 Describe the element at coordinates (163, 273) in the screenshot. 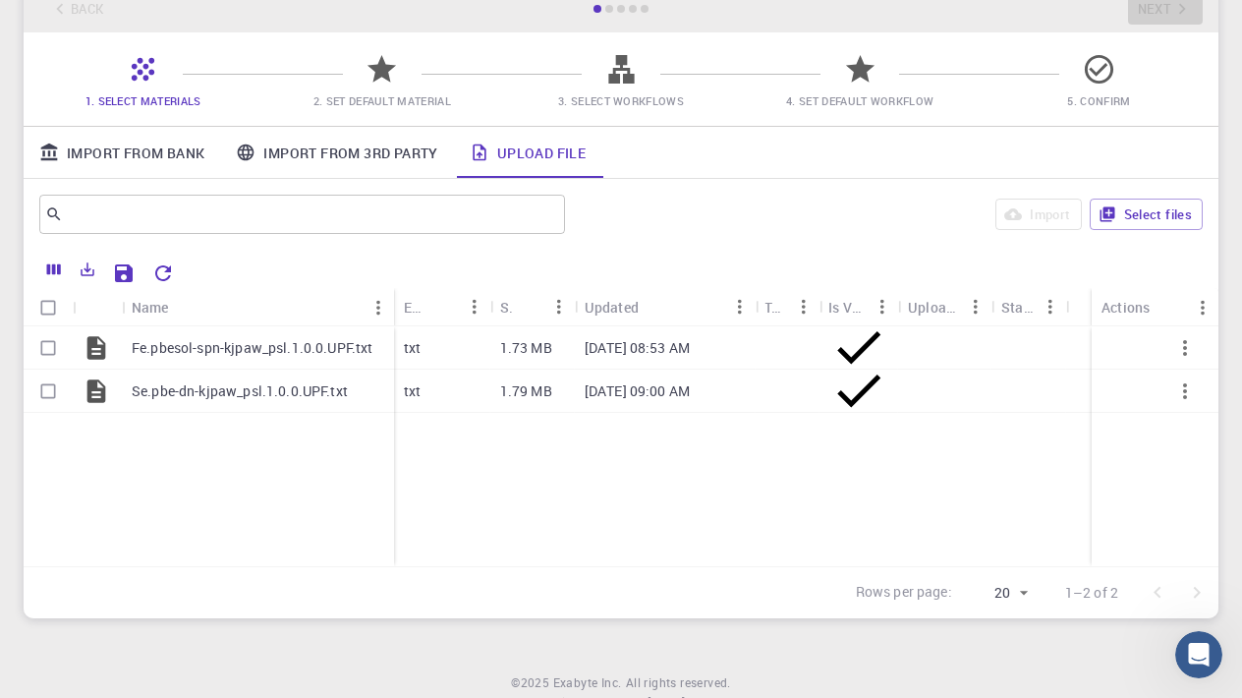

I see `button: Reset Explorer Settings` at that location.